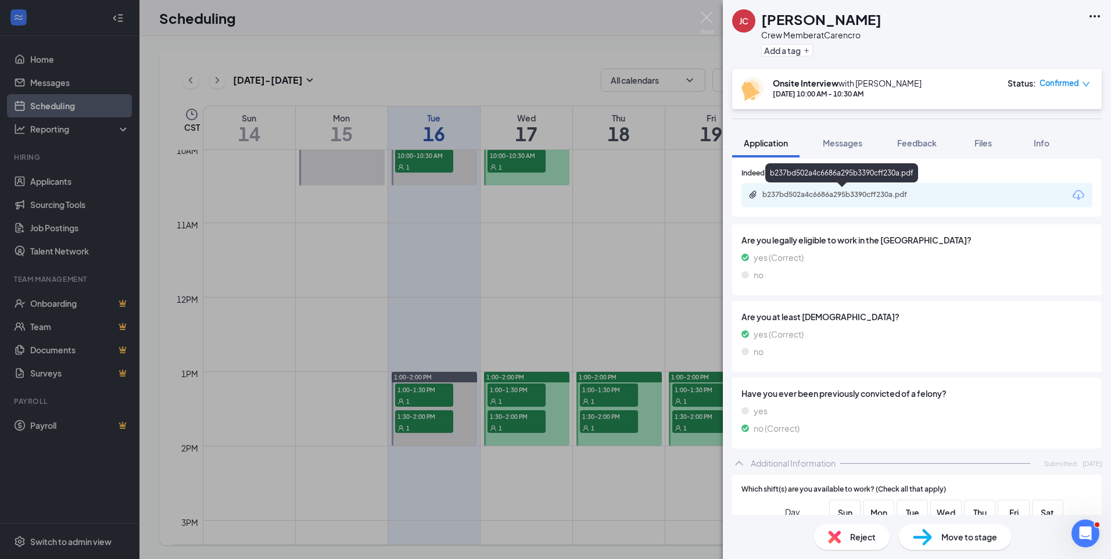 The image size is (1111, 559). What do you see at coordinates (744, 21) in the screenshot?
I see `div: JC` at bounding box center [744, 21].